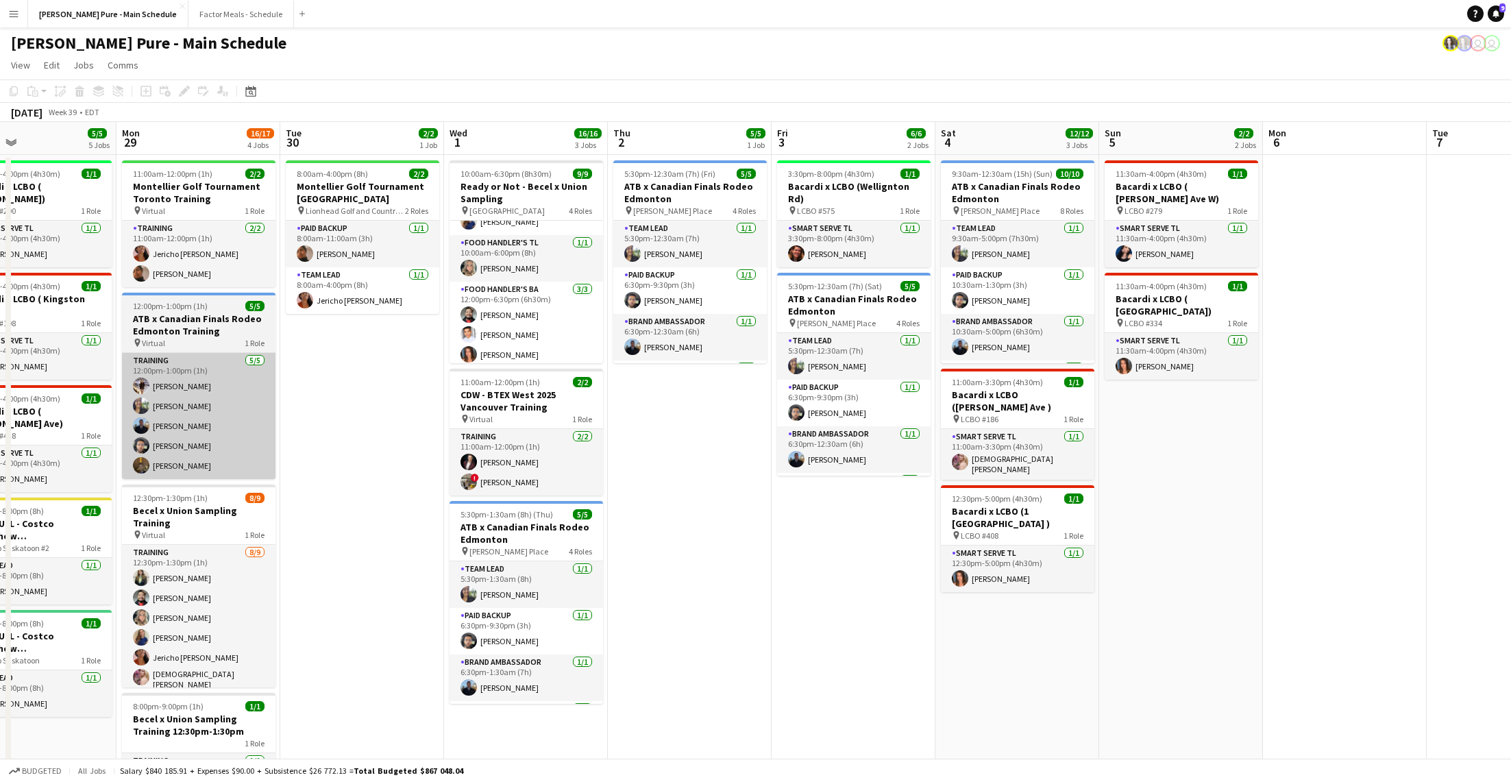 The height and width of the screenshot is (782, 1511). Describe the element at coordinates (526, 193) in the screenshot. I see `h3: Ready or Not - Becel x Union Sampling` at that location.